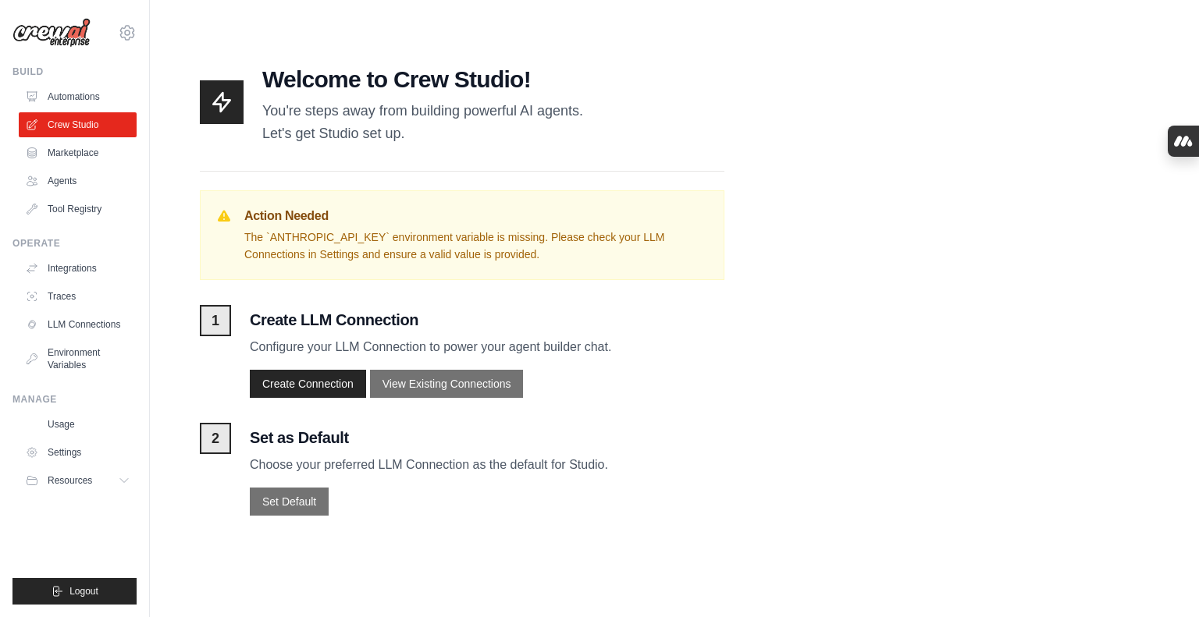 The width and height of the screenshot is (1199, 617). What do you see at coordinates (77, 453) in the screenshot?
I see `a: Settings` at bounding box center [77, 453].